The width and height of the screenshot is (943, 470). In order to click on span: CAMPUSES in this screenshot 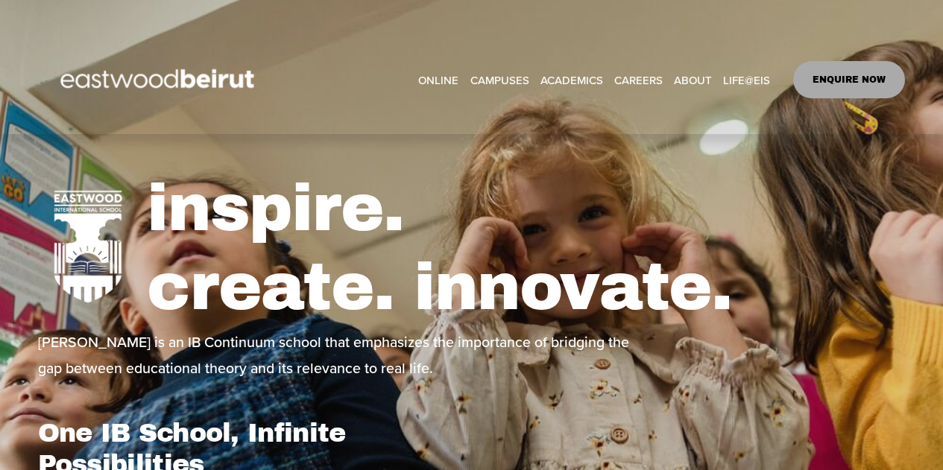, I will do `click(499, 80)`.